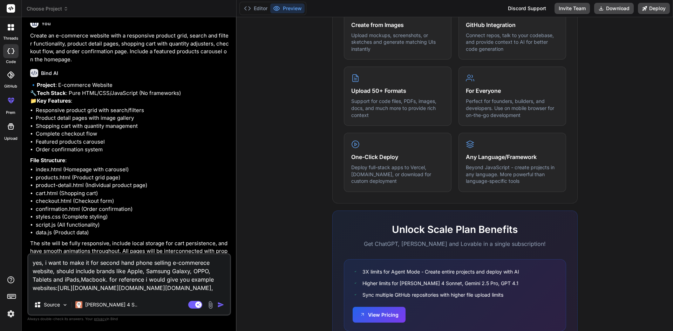 This screenshot has height=331, width=673. What do you see at coordinates (572, 8) in the screenshot?
I see `button: Invite Team` at bounding box center [572, 8].